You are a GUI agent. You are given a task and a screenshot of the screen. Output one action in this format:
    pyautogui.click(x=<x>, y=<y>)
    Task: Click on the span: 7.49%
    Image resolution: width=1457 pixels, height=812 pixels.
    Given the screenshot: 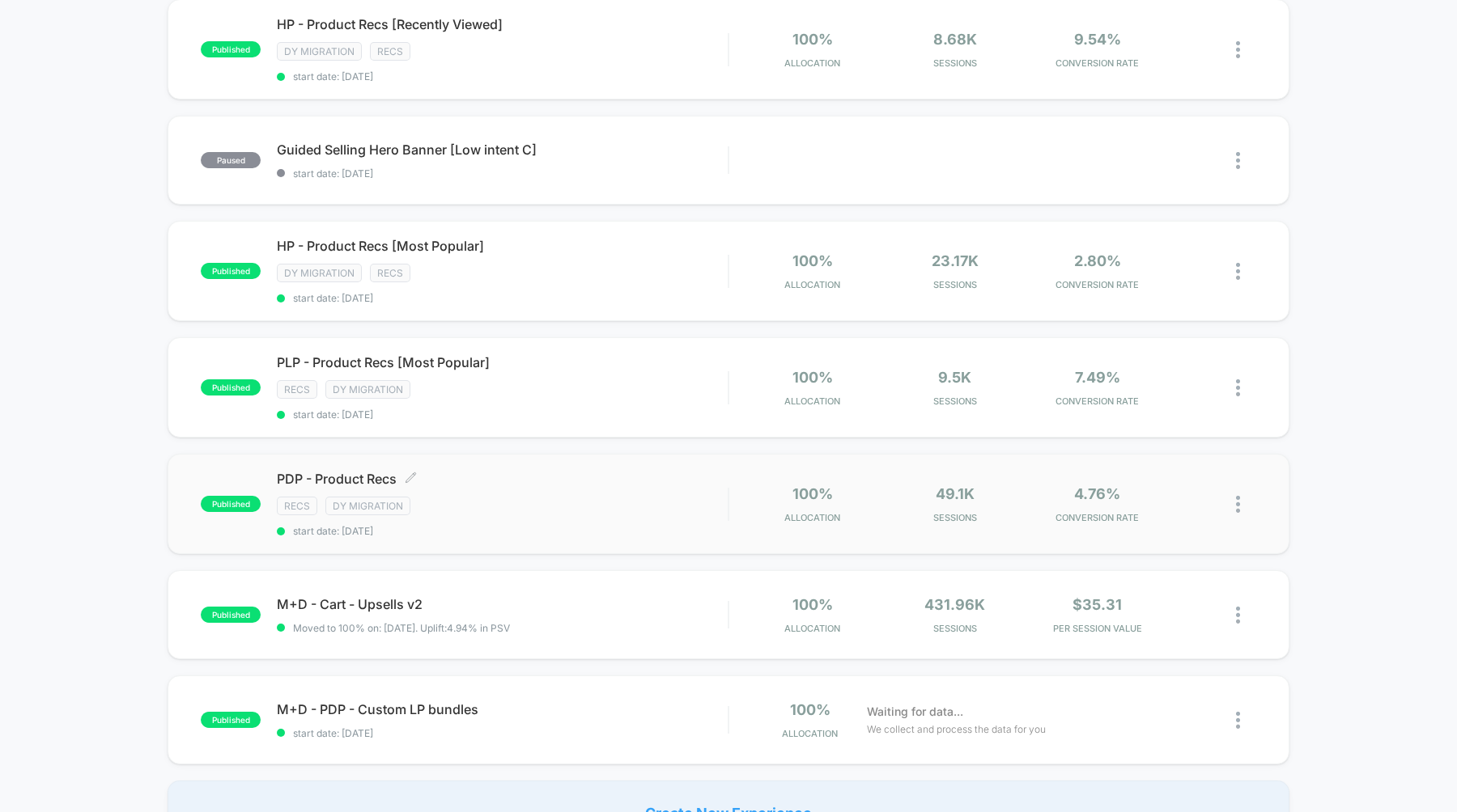 What is the action you would take?
    pyautogui.click(x=1098, y=377)
    